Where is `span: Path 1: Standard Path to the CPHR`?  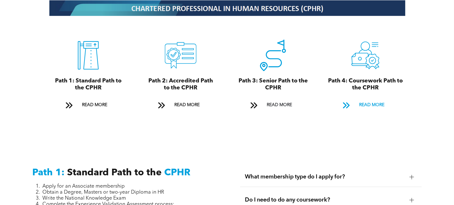 span: Path 1: Standard Path to the CPHR is located at coordinates (88, 84).